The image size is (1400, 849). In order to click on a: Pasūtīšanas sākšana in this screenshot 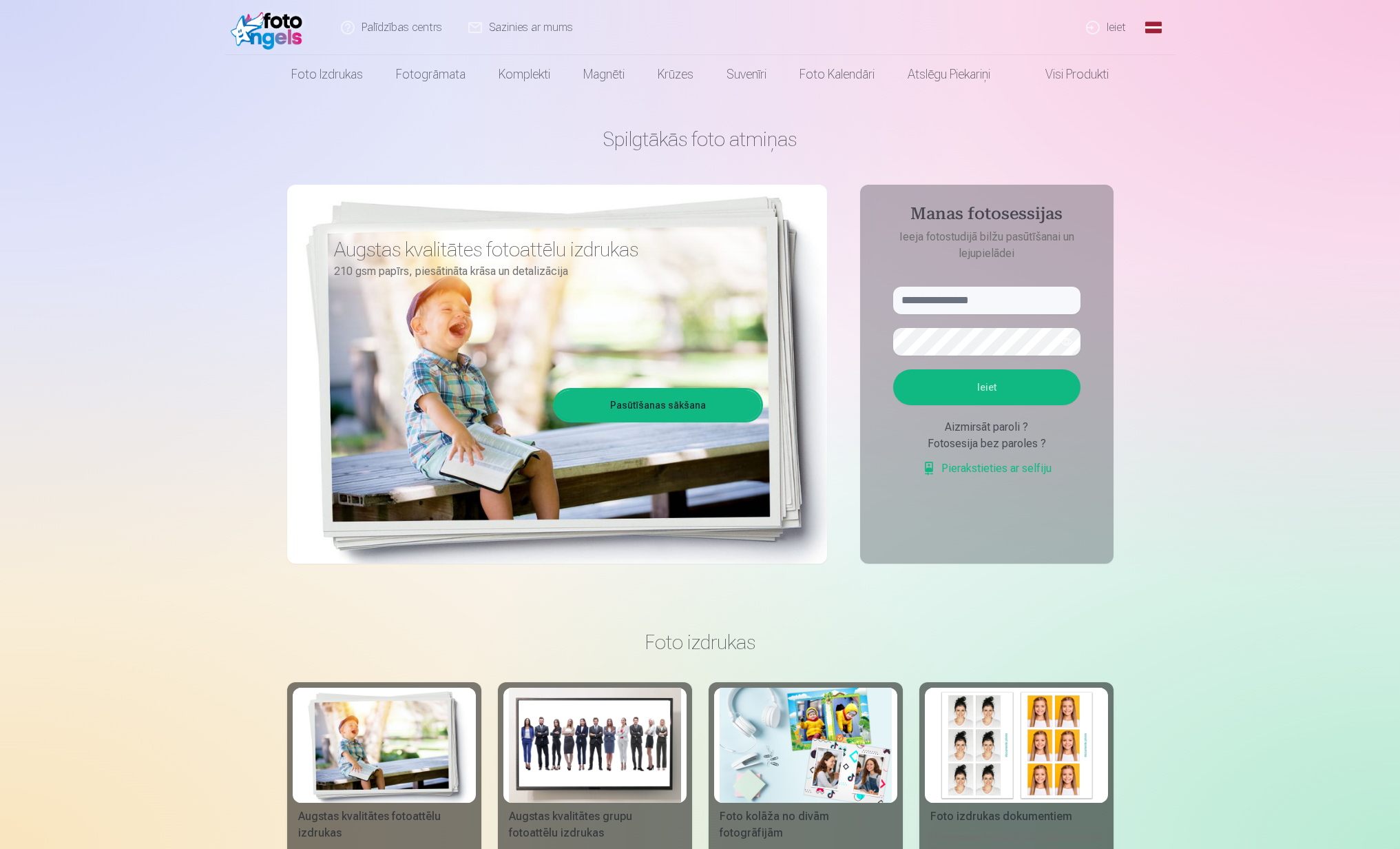, I will do `click(658, 405)`.